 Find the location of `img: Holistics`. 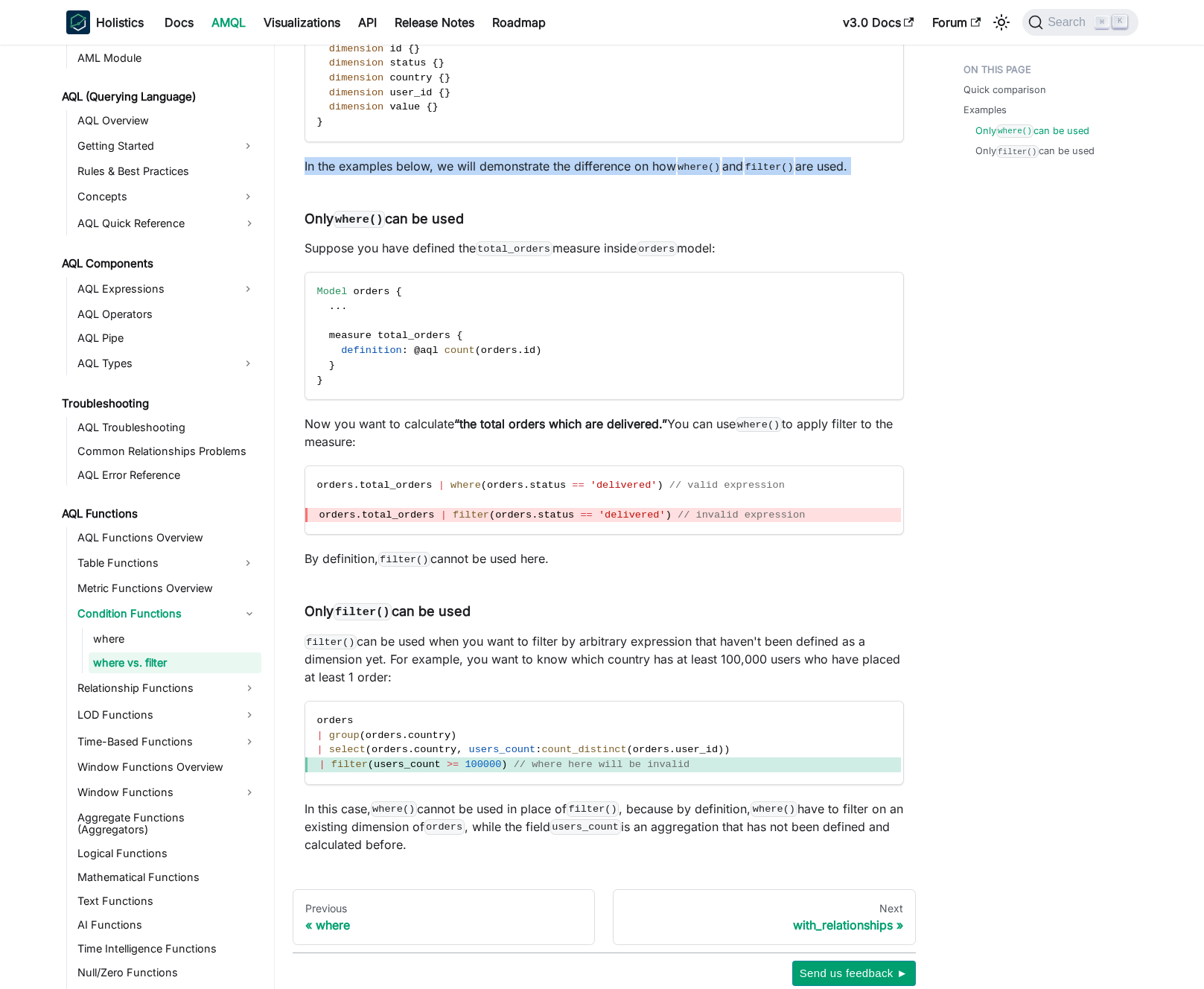

img: Holistics is located at coordinates (78, 22).